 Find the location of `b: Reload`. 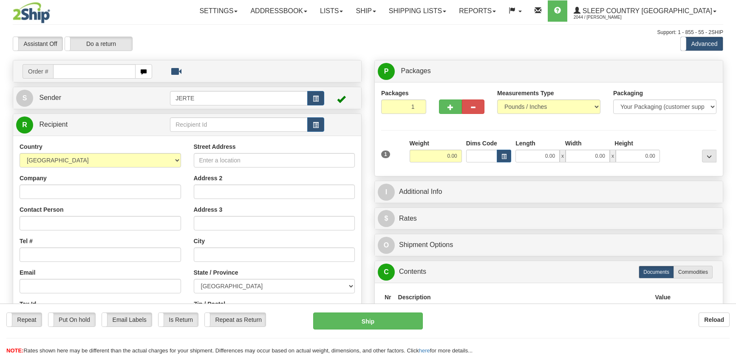

b: Reload is located at coordinates (714, 320).